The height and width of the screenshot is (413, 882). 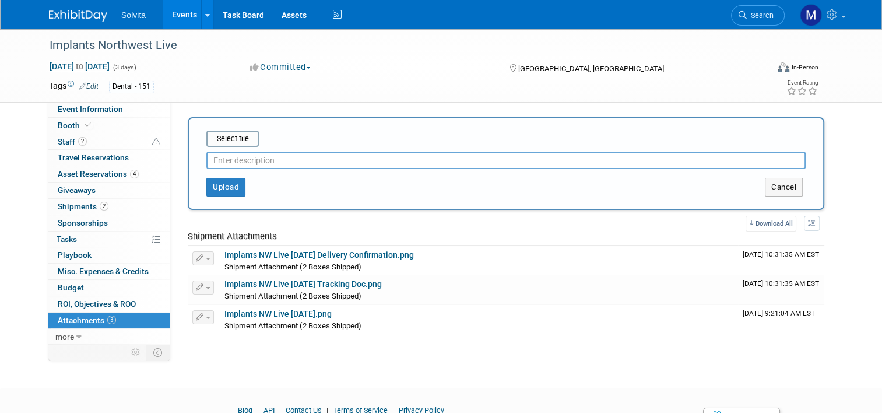 What do you see at coordinates (71, 287) in the screenshot?
I see `span: Budget` at bounding box center [71, 287].